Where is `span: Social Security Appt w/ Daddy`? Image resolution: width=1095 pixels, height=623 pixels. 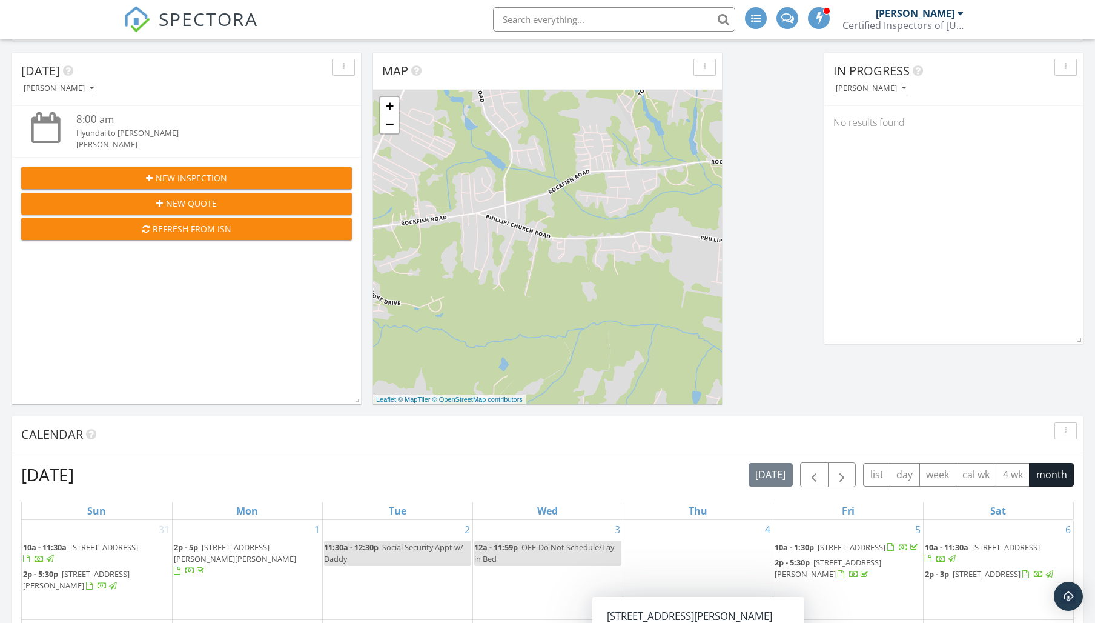 span: Social Security Appt w/ Daddy is located at coordinates (394, 553).